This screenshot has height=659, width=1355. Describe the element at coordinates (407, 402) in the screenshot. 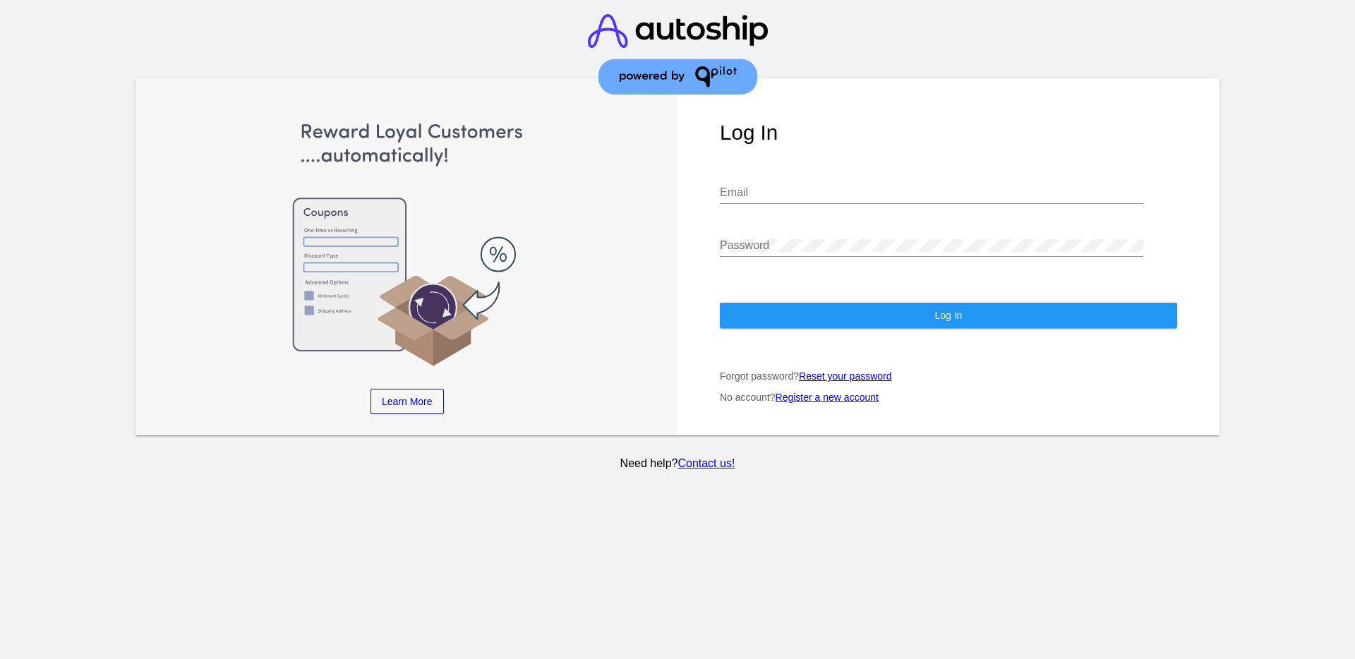

I see `span: Learn More` at that location.